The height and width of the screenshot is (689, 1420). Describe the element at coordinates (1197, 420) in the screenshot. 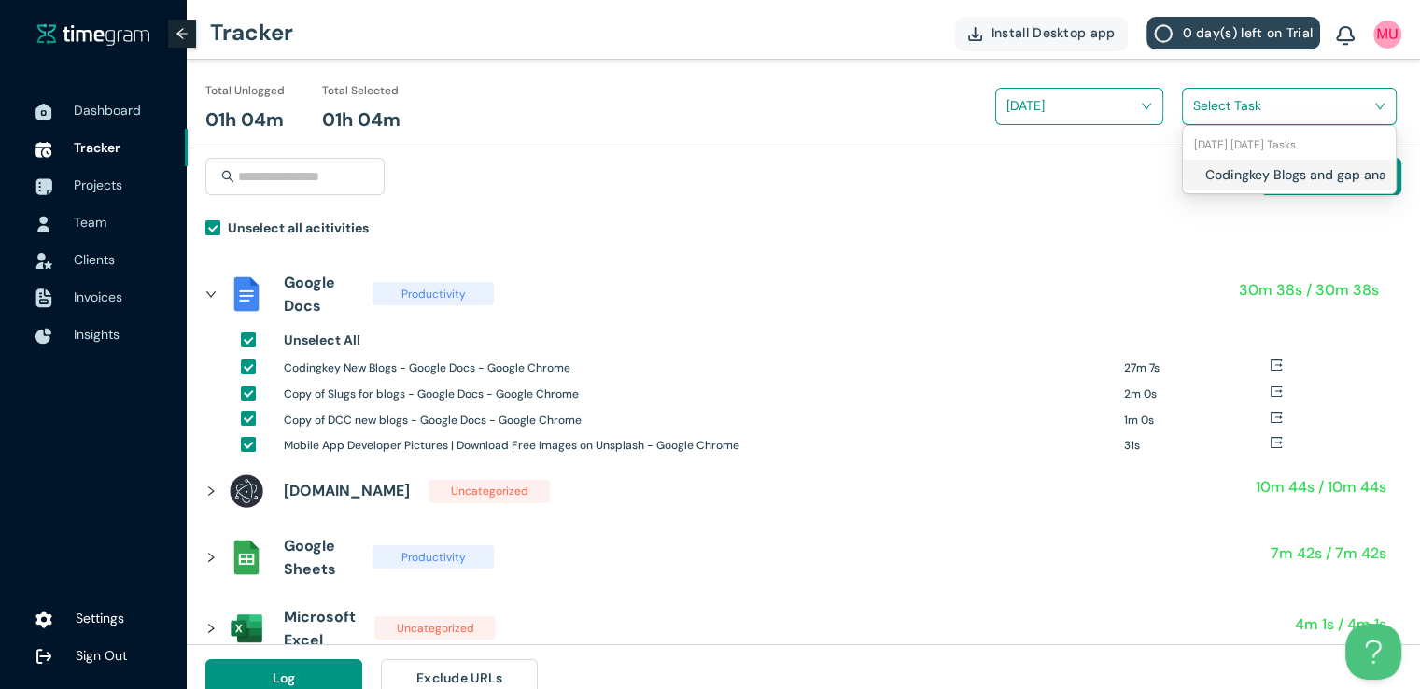

I see `h1: 1m 0s` at that location.